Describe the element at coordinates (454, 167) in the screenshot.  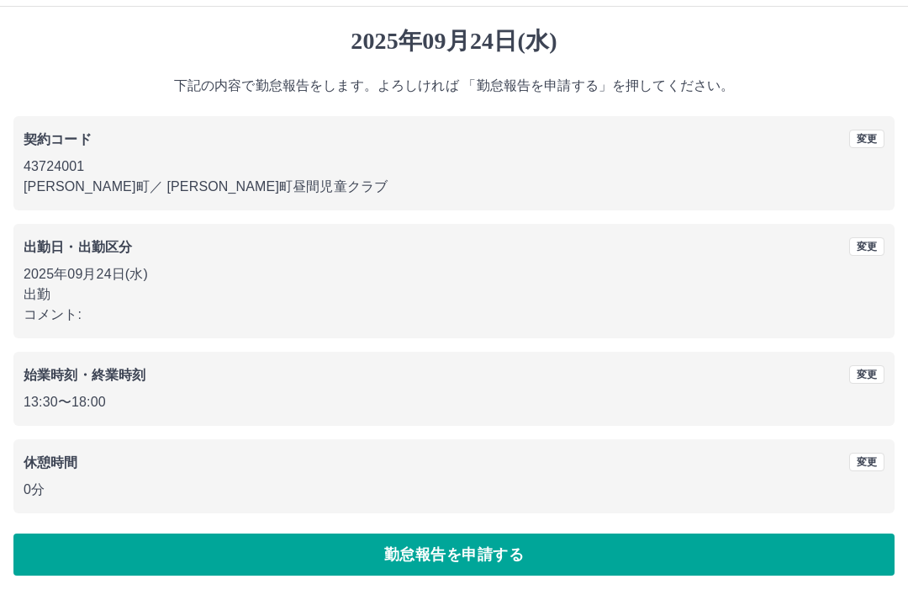
I see `p: 43724001` at that location.